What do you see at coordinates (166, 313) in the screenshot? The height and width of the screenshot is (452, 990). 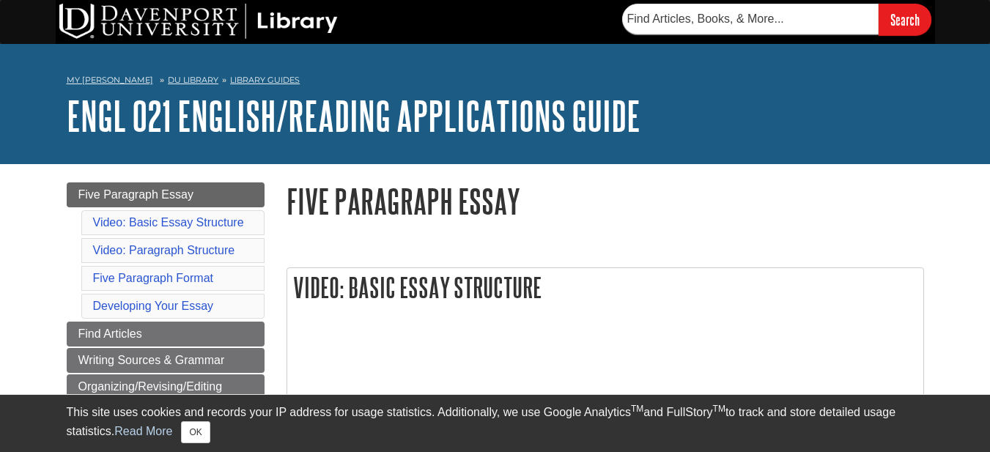 I see `div: Guide Page Menu` at bounding box center [166, 313].